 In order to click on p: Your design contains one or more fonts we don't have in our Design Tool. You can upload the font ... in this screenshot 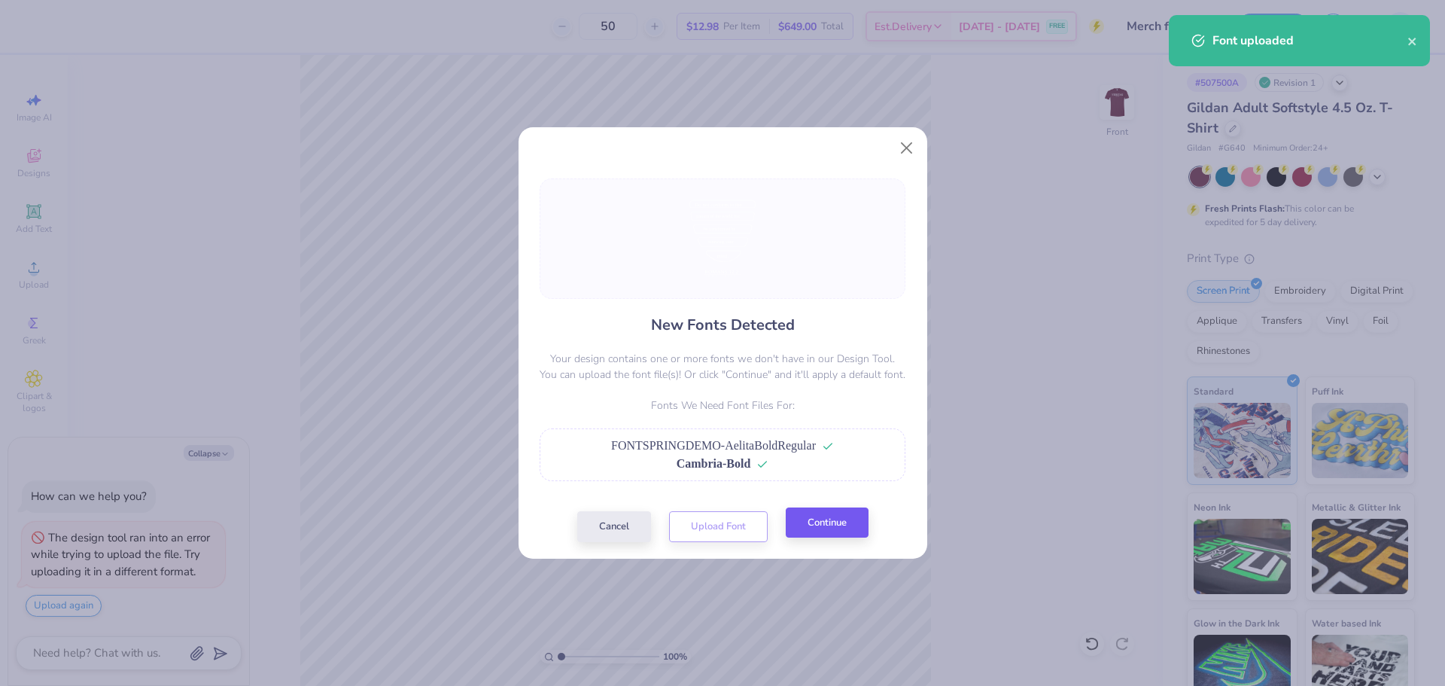, I will do `click(723, 367)`.